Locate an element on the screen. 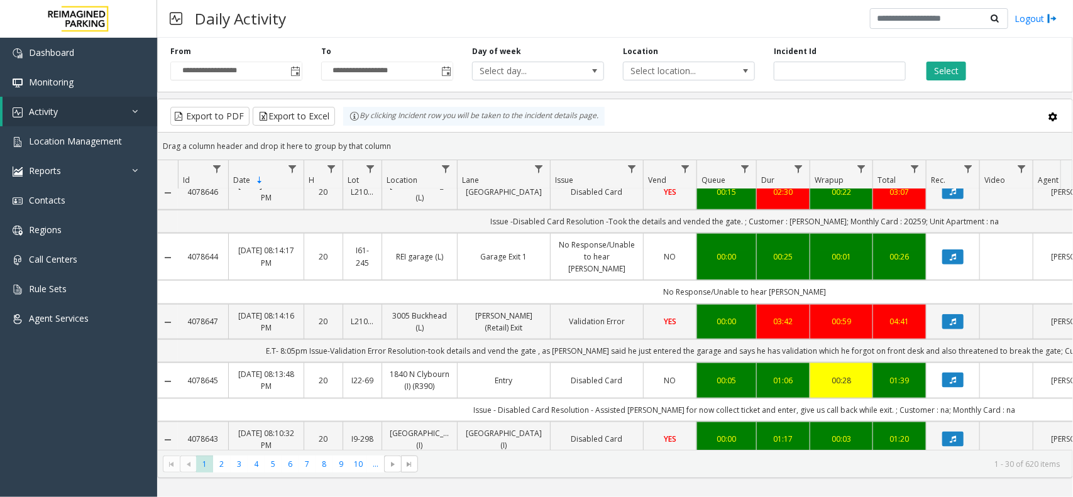 The width and height of the screenshot is (1073, 497). a: Wrapup Filter Menu is located at coordinates (861, 168).